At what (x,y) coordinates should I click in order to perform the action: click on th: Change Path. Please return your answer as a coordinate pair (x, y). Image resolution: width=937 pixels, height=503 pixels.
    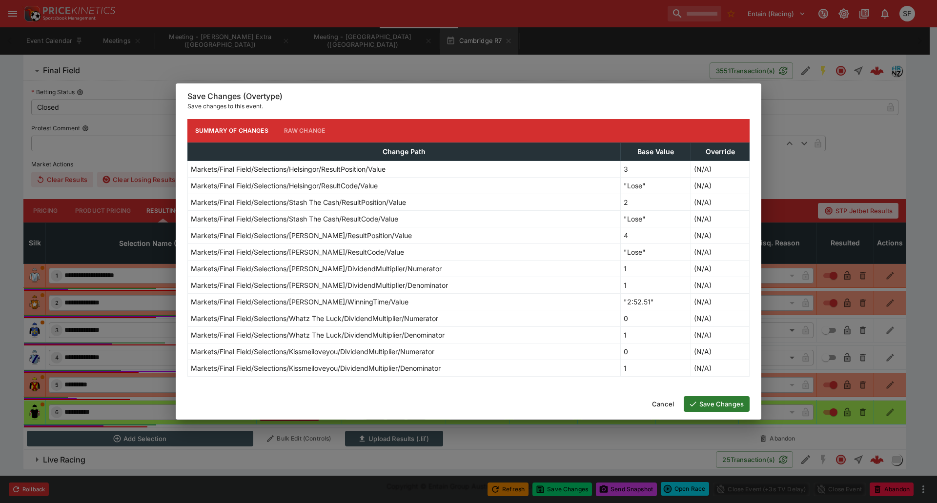
    Looking at the image, I should click on (404, 151).